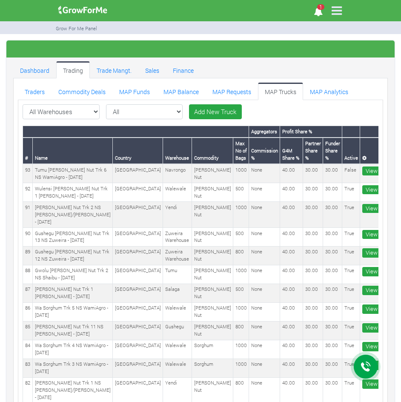  I want to click on td: Navrongo, so click(177, 173).